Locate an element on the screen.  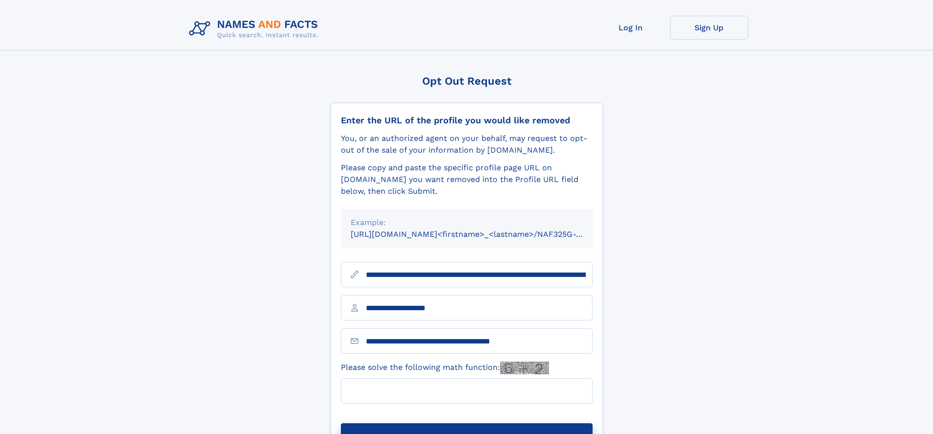
label: Please solve the following math function: is located at coordinates (445, 368).